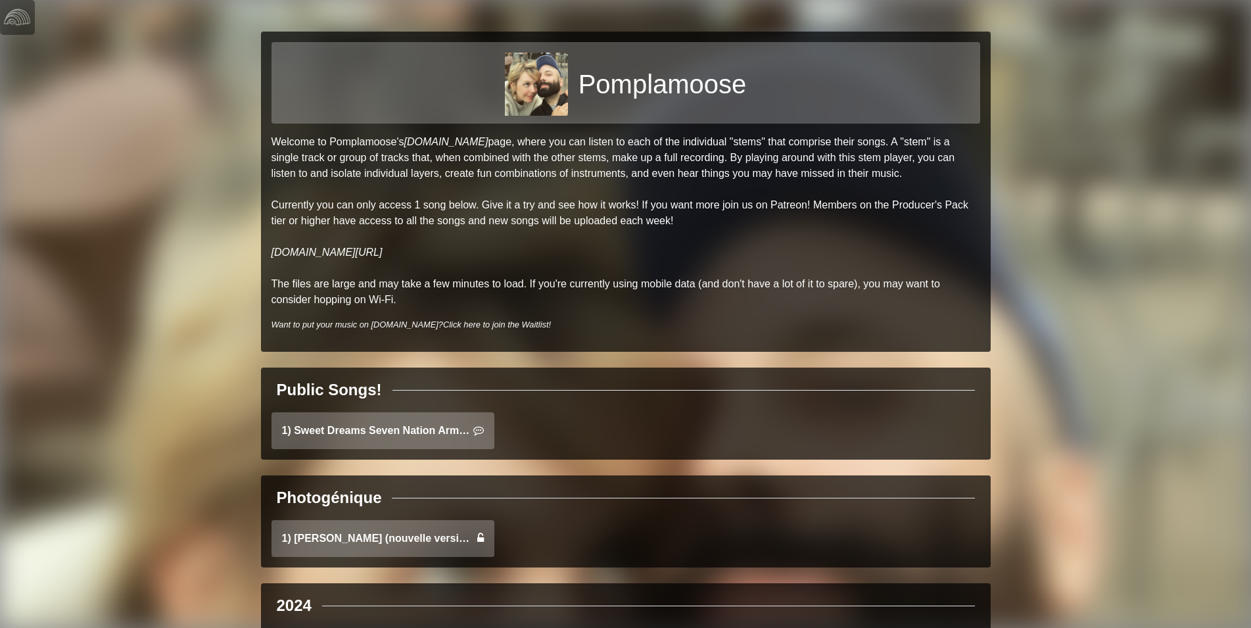 This screenshot has height=628, width=1251. What do you see at coordinates (383, 431) in the screenshot?
I see `a: 1) Sweet Dreams Seven Nation Army Mashup` at bounding box center [383, 431].